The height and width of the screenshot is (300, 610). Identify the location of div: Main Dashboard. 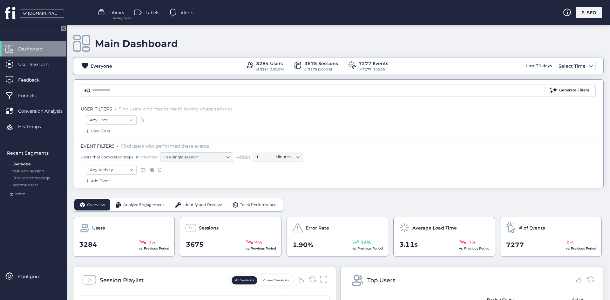
(136, 44).